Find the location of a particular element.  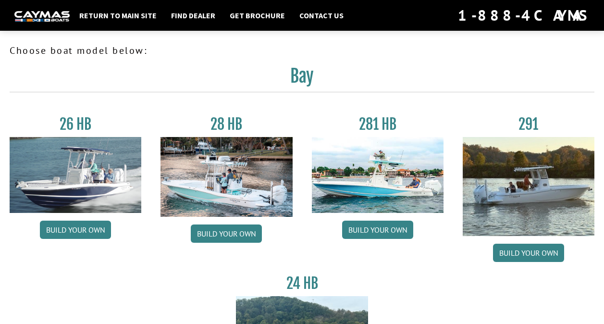

a: Contact Us is located at coordinates (321, 15).